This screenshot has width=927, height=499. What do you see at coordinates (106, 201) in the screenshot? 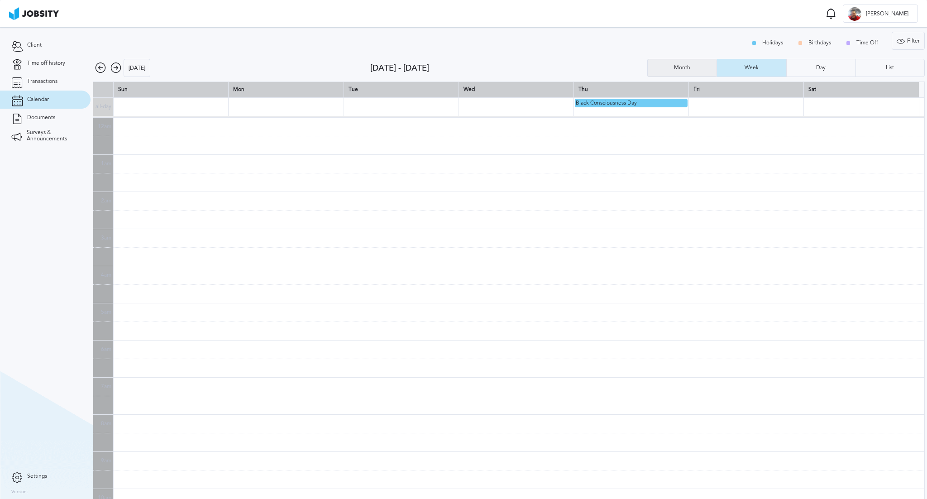
I see `span: 2am` at bounding box center [106, 201].